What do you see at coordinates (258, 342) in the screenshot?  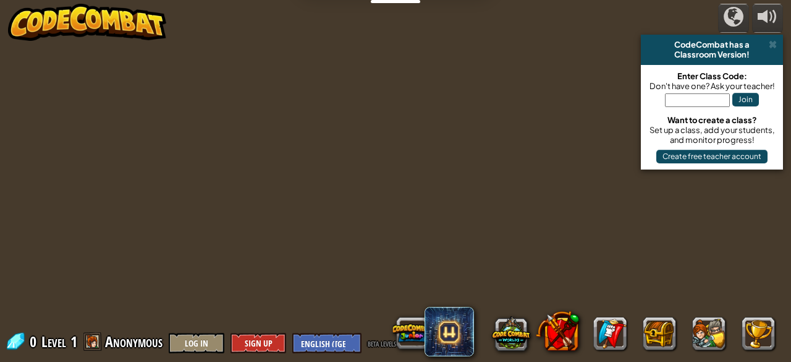 I see `button: Sign Up` at bounding box center [258, 342].